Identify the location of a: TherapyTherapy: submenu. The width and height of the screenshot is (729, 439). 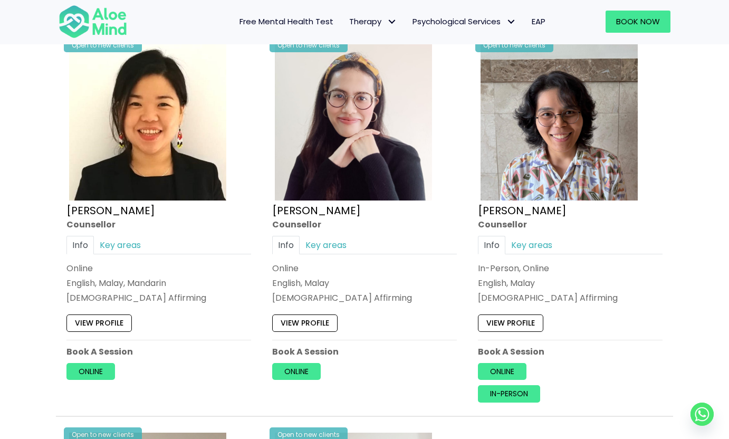
(373, 22).